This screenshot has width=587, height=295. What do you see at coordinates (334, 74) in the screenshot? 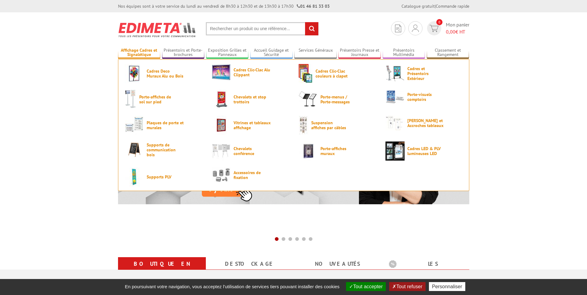
I see `span: Cadres Clic-Clac couleurs à clapet` at bounding box center [334, 74].